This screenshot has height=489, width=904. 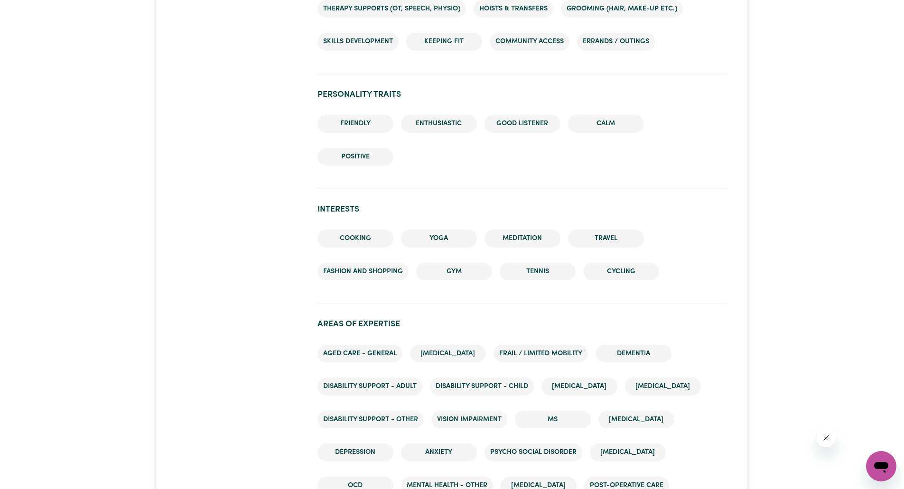 I want to click on h2: Interests, so click(x=522, y=209).